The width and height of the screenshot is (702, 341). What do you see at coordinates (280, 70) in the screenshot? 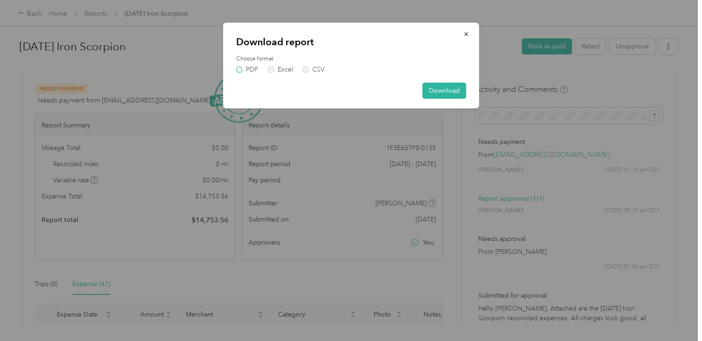
I see `label: Excel` at bounding box center [280, 70].